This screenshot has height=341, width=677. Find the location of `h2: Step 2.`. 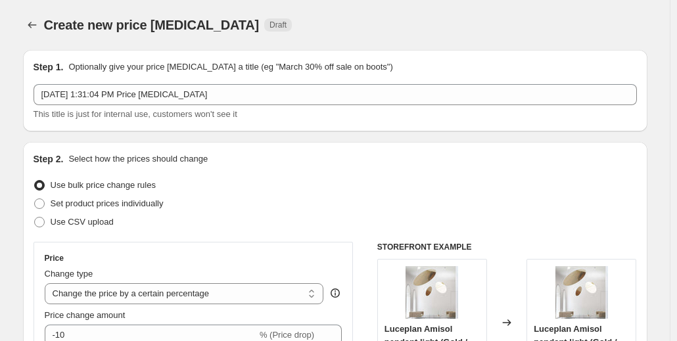

h2: Step 2. is located at coordinates (49, 159).